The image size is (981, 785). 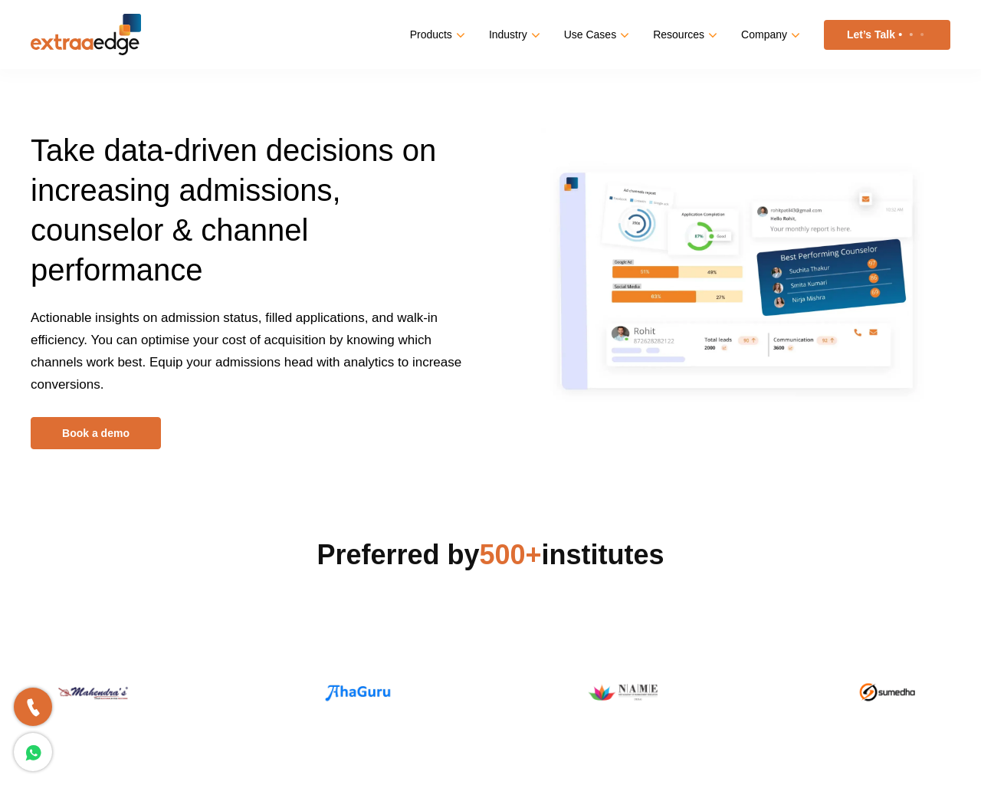 I want to click on a: Industry, so click(x=513, y=34).